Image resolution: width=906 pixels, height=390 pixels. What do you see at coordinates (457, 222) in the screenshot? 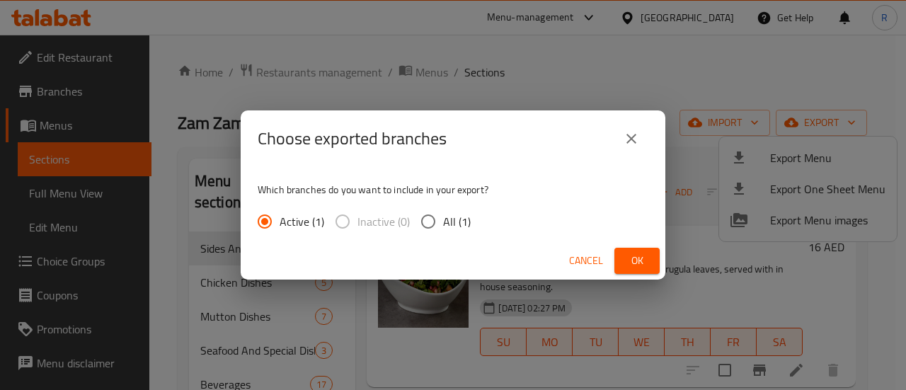
I see `span: All (1)` at bounding box center [457, 222].